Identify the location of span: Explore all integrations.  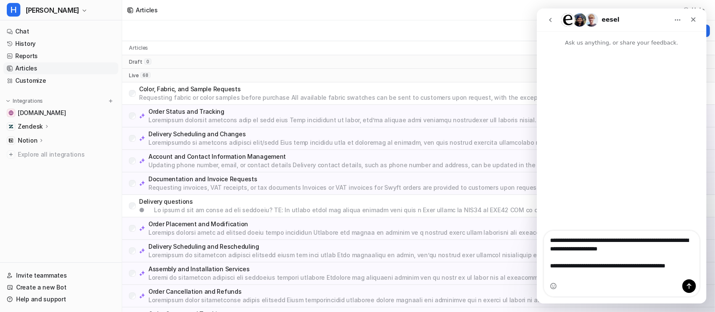
(66, 154).